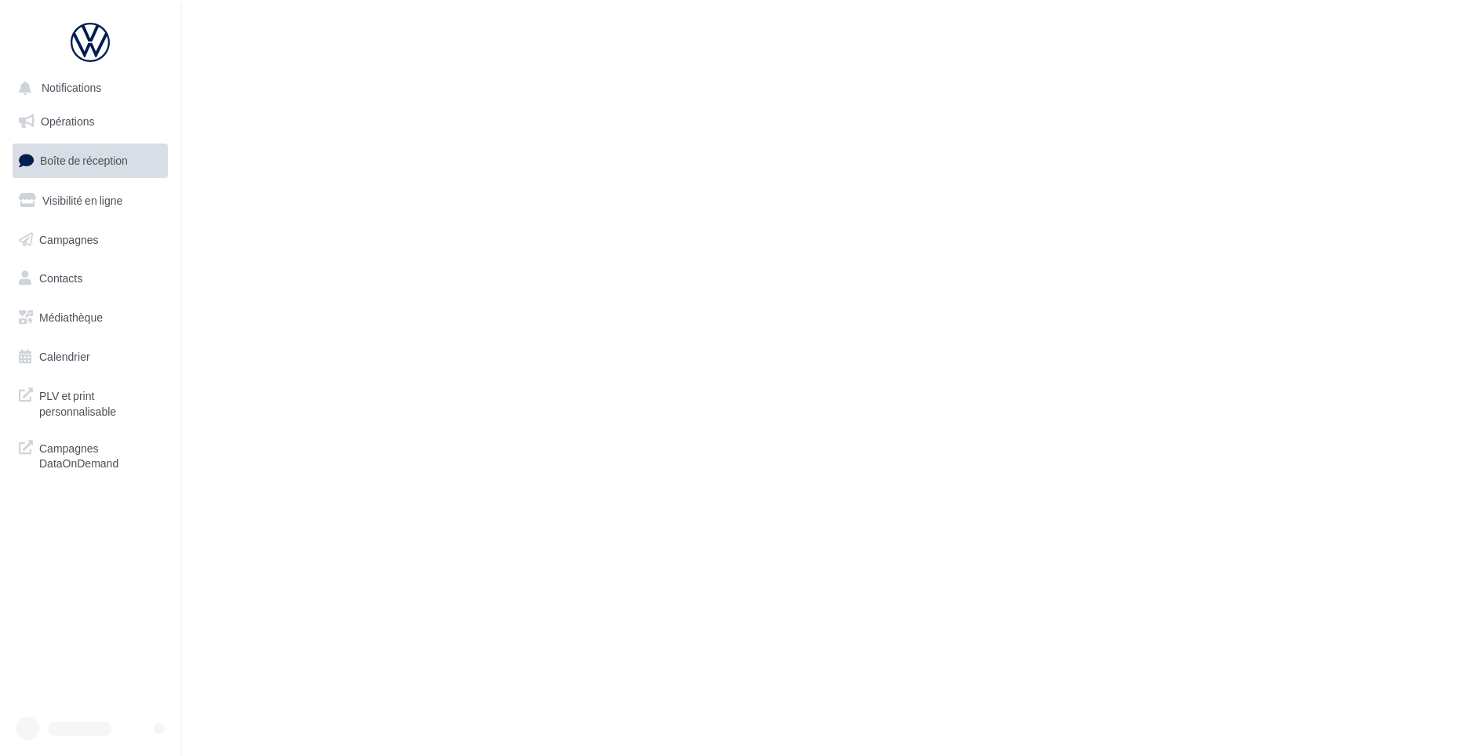 The width and height of the screenshot is (1463, 756). Describe the element at coordinates (90, 357) in the screenshot. I see `a: Calendrier` at that location.